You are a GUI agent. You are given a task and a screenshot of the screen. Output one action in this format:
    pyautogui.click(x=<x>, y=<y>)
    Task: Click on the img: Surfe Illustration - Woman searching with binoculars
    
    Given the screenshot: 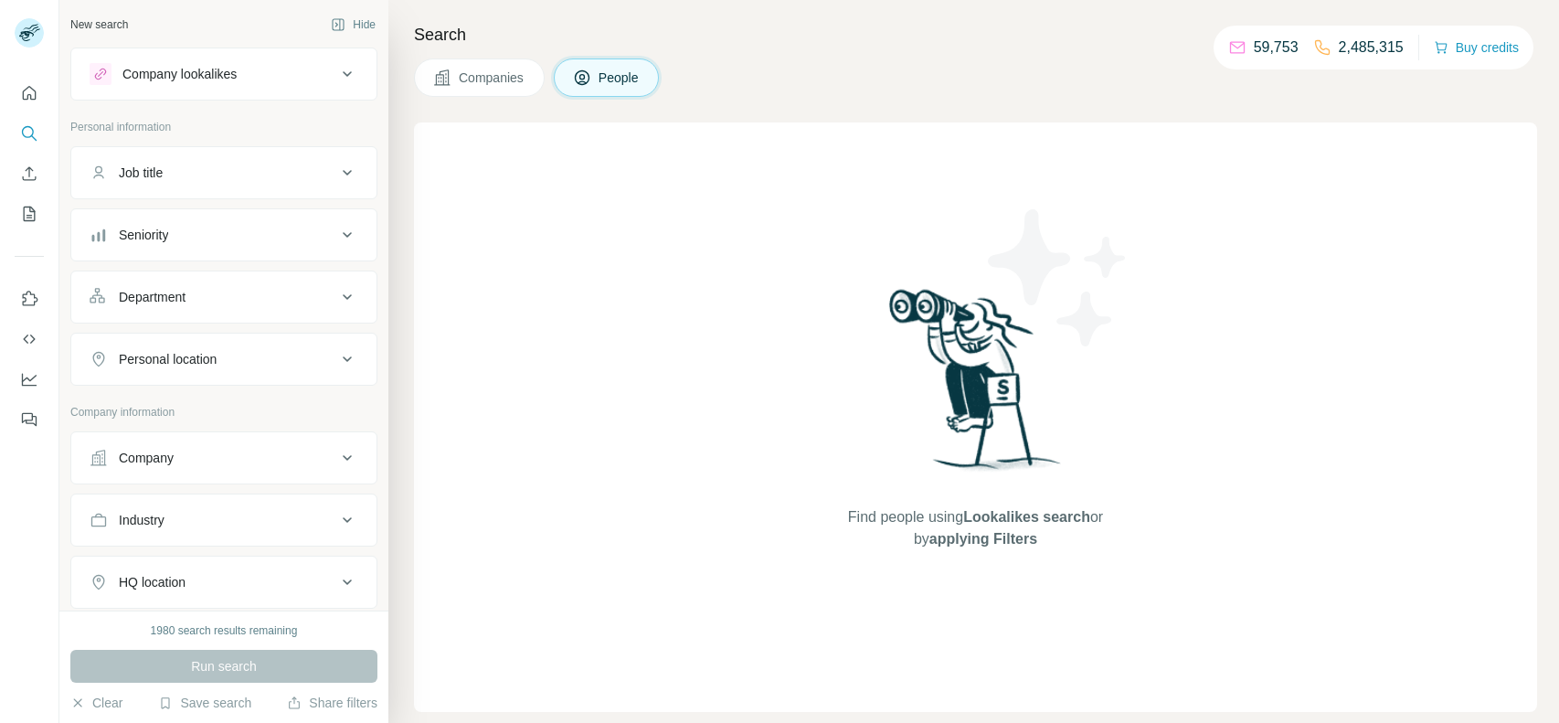 What is the action you would take?
    pyautogui.click(x=976, y=386)
    